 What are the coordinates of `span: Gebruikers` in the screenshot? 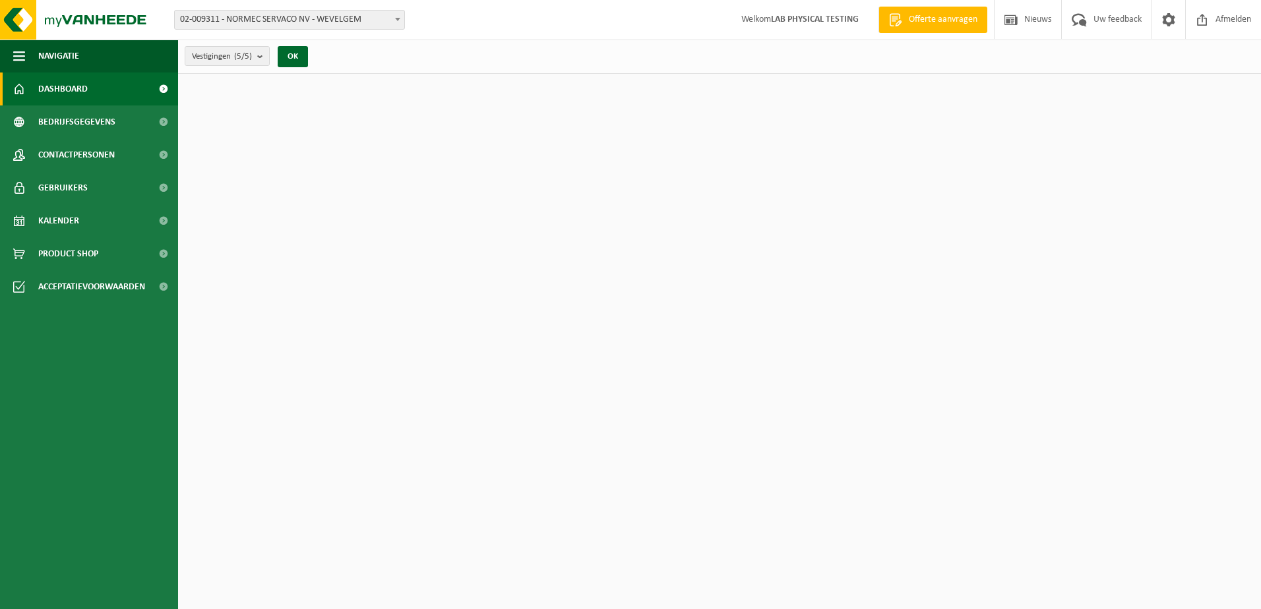 It's located at (63, 188).